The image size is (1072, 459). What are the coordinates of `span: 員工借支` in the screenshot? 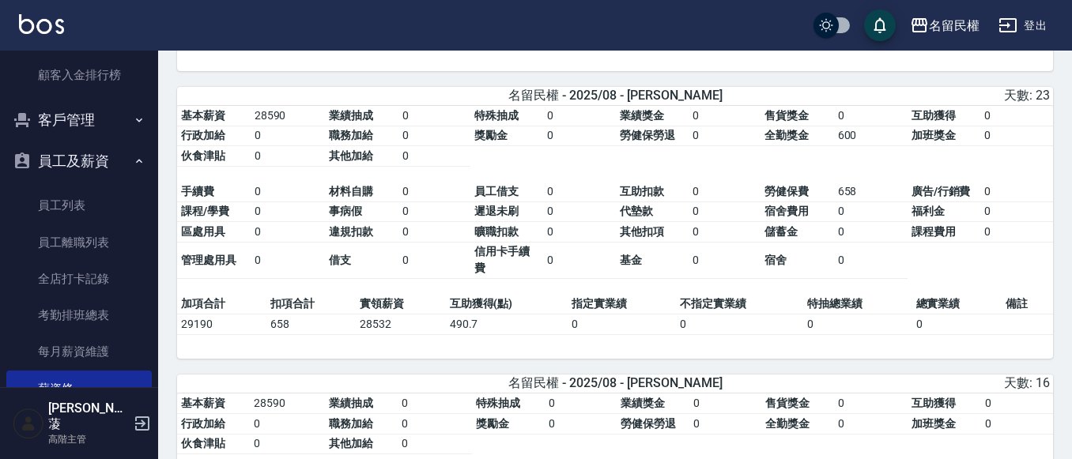 It's located at (497, 191).